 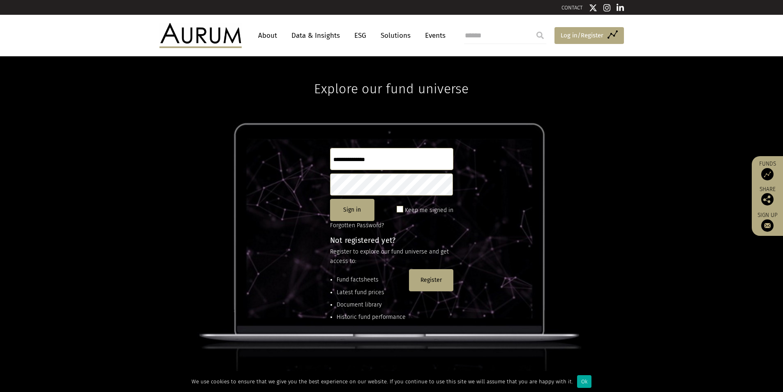 What do you see at coordinates (768, 170) in the screenshot?
I see `a: Funds` at bounding box center [768, 170].